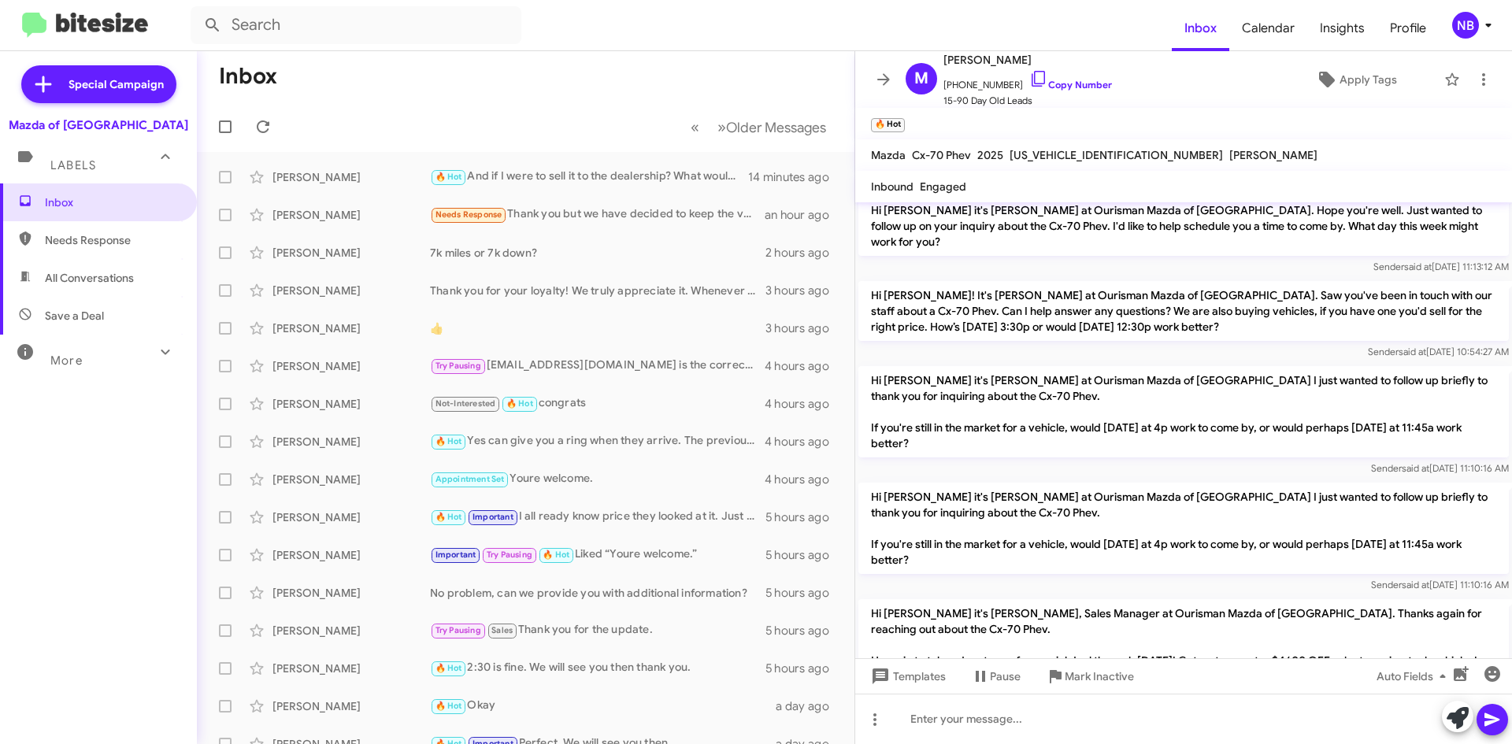 The height and width of the screenshot is (744, 1512). Describe the element at coordinates (1465, 25) in the screenshot. I see `div: NB` at that location.